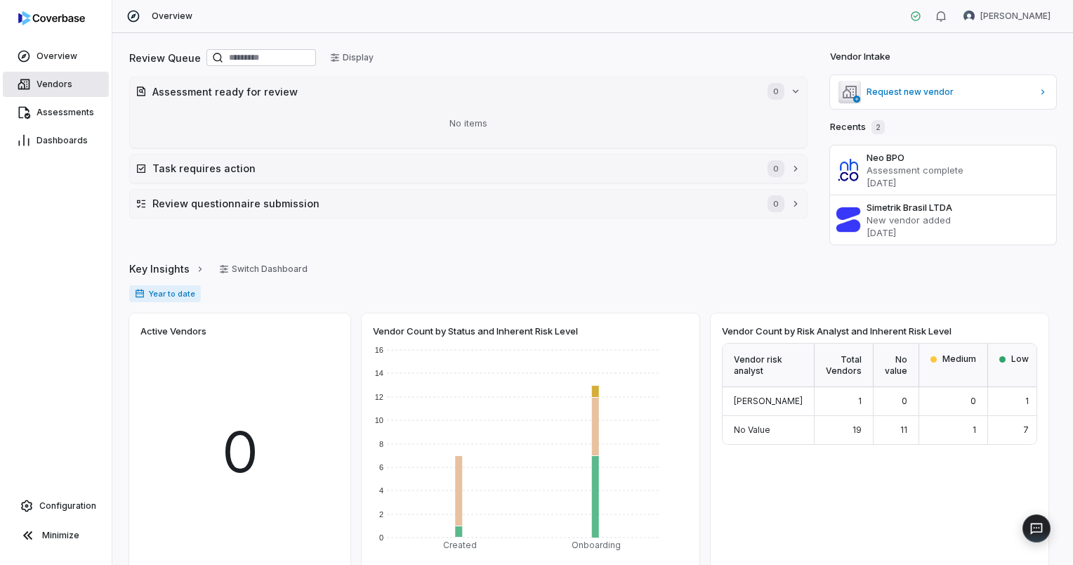 This screenshot has height=565, width=1073. What do you see at coordinates (381, 444) in the screenshot?
I see `text: 8` at bounding box center [381, 444].